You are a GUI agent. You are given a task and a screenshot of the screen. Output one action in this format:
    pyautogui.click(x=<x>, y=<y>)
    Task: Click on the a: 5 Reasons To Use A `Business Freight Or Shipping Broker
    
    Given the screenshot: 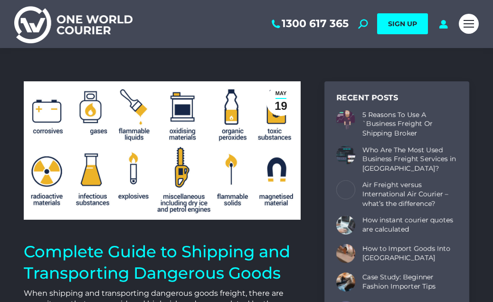 What is the action you would take?
    pyautogui.click(x=410, y=124)
    